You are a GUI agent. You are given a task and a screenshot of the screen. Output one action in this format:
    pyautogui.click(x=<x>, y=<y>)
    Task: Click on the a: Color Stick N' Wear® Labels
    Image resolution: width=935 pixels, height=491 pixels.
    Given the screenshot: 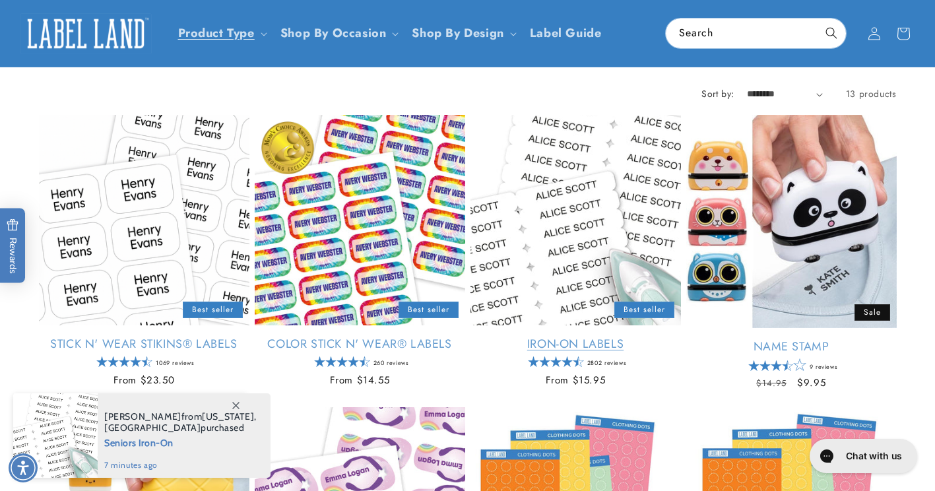 What is the action you would take?
    pyautogui.click(x=359, y=344)
    